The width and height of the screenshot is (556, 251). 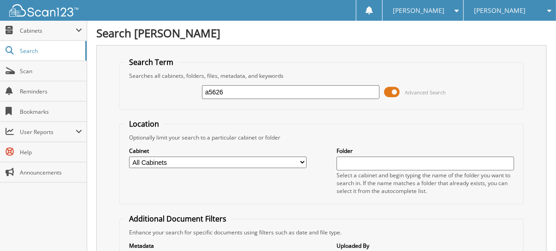 What do you see at coordinates (425, 246) in the screenshot?
I see `label: Uploaded By` at bounding box center [425, 246].